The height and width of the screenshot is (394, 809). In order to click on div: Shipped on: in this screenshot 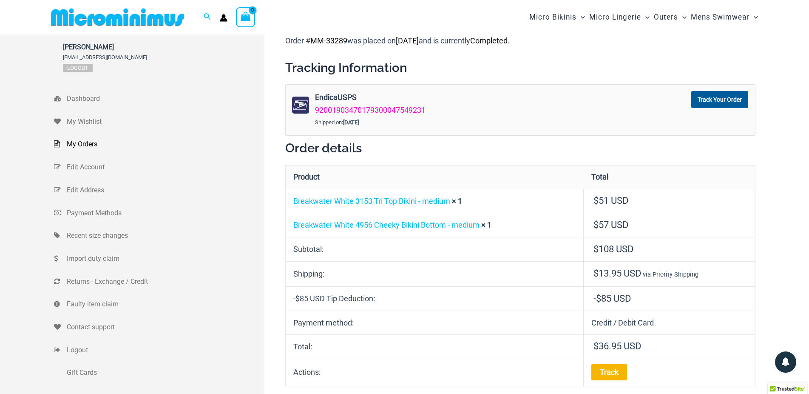, I will do `click(451, 122)`.